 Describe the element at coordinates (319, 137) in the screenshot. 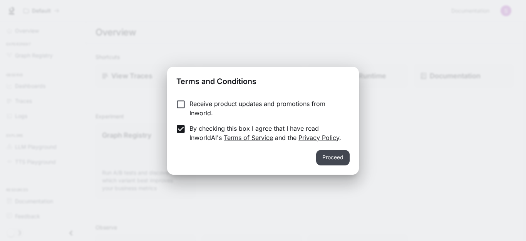

I see `a: Privacy Policy` at that location.